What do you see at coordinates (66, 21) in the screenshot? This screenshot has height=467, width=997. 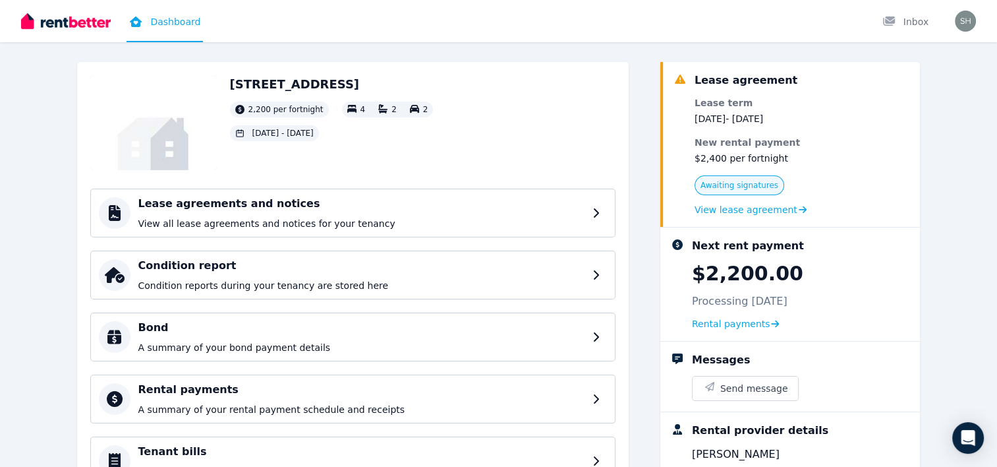 I see `img: RentBetter` at bounding box center [66, 21].